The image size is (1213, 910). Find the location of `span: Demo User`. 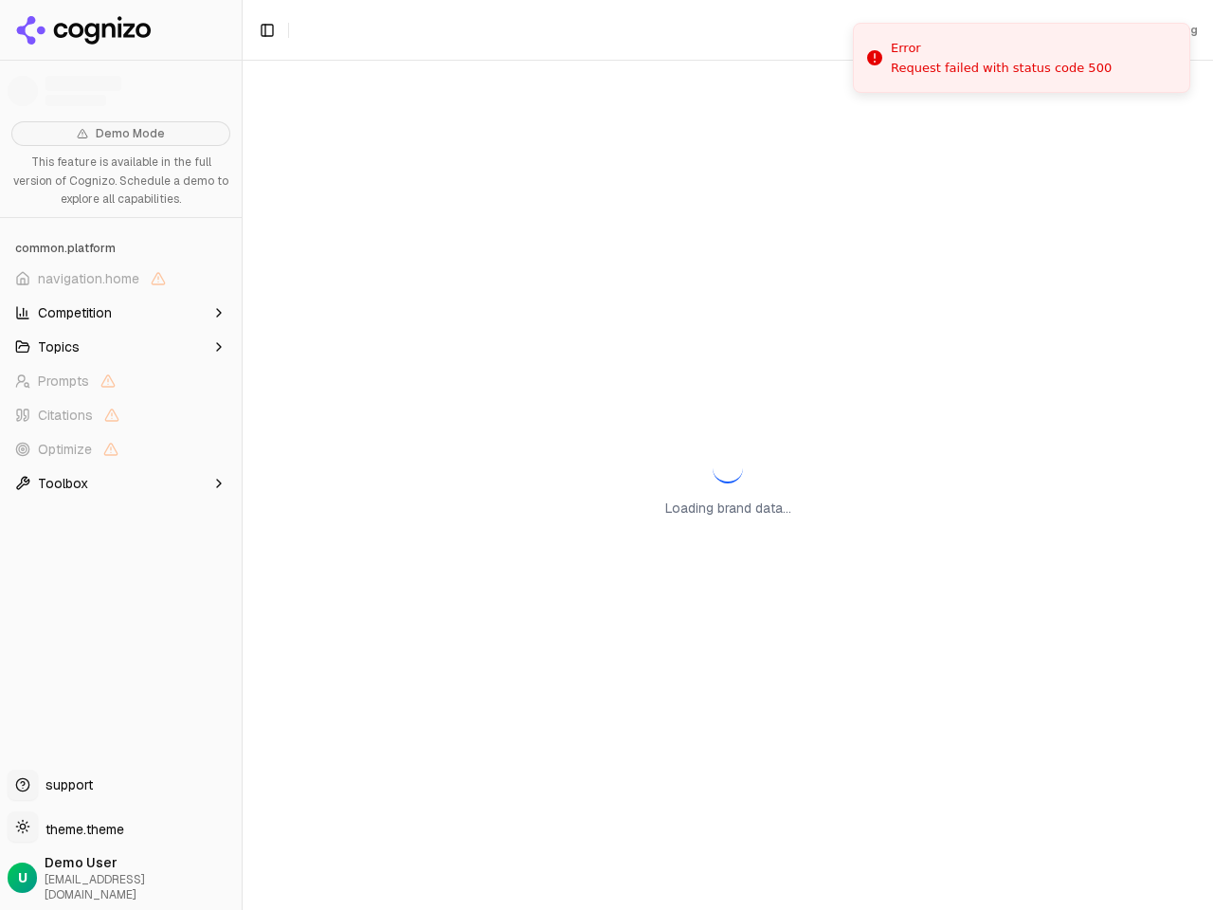

span: Demo User is located at coordinates (139, 862).